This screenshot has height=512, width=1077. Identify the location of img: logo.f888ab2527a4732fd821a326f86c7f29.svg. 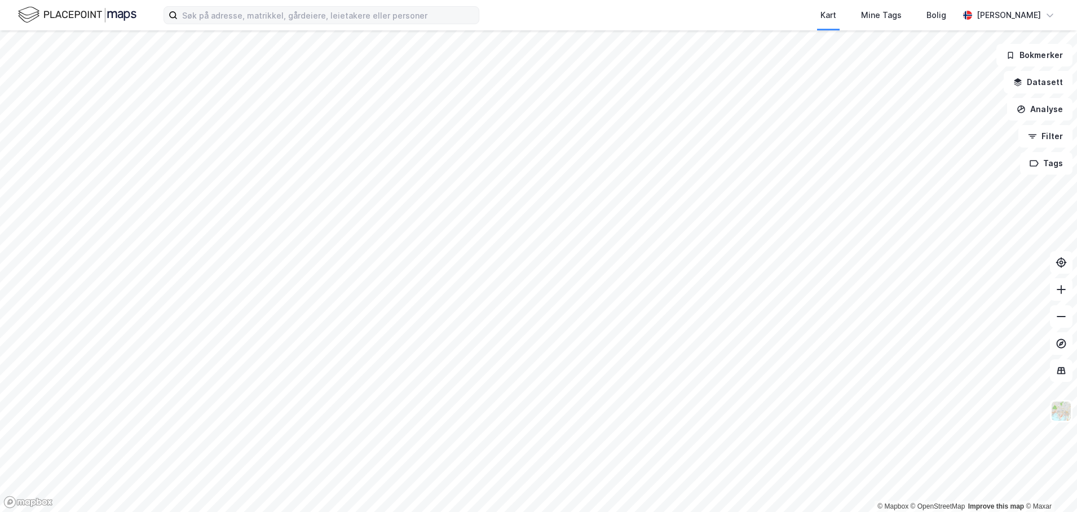
(77, 15).